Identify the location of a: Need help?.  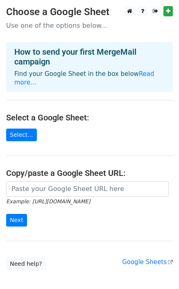
(26, 264).